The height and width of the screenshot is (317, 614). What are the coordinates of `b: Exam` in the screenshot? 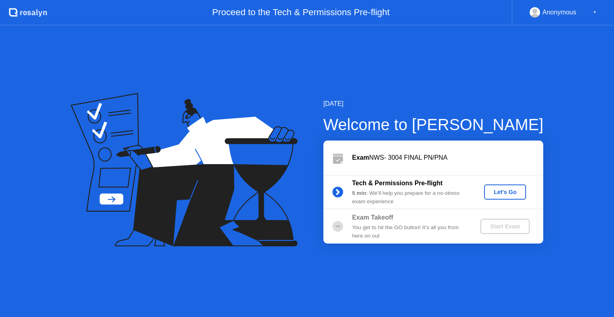 It's located at (360, 157).